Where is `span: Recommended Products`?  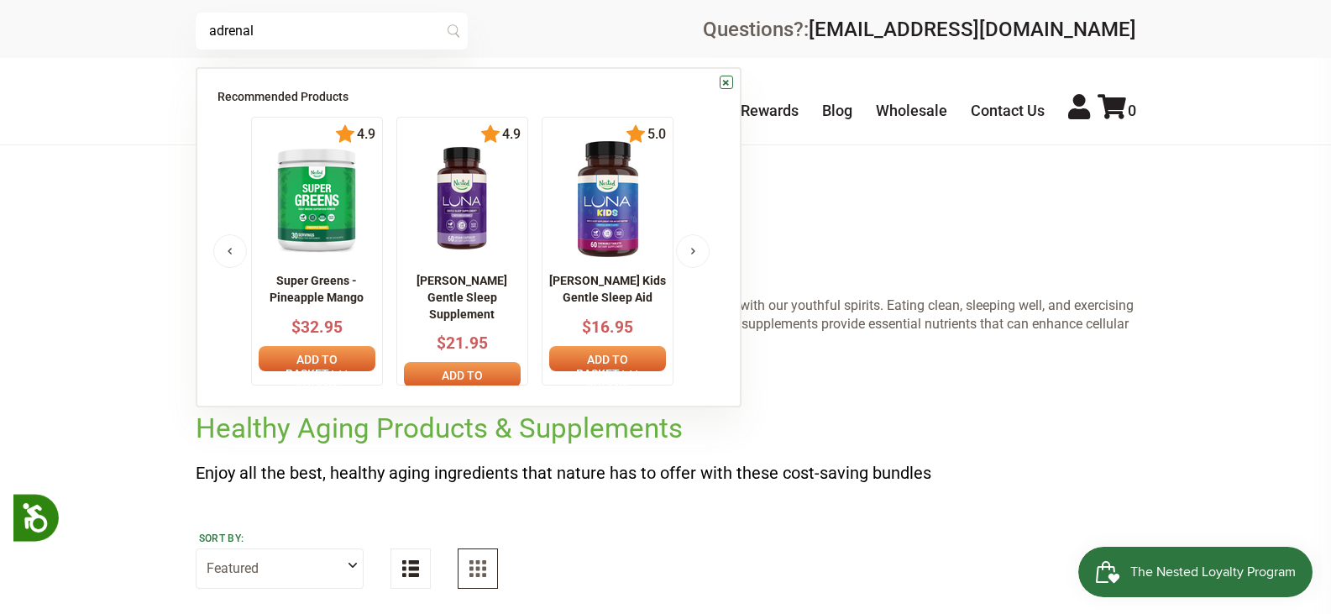 span: Recommended Products is located at coordinates (283, 97).